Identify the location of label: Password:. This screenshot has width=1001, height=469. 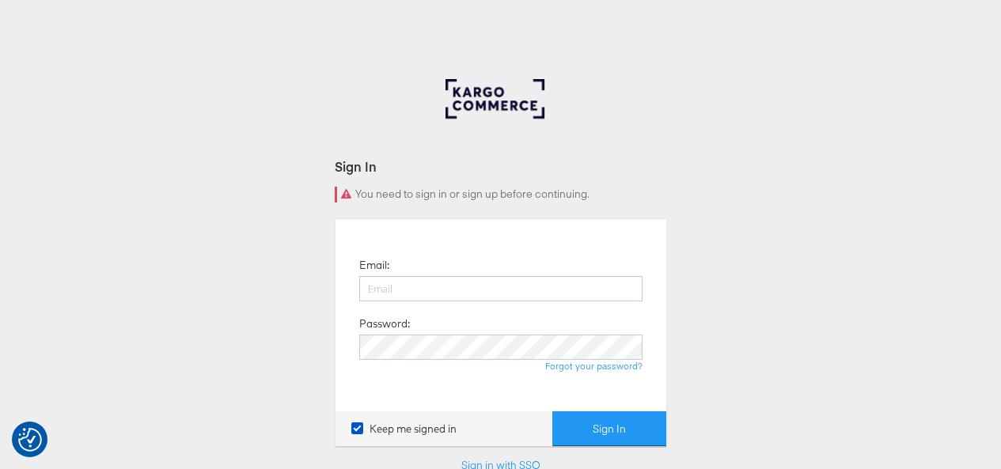
(385, 324).